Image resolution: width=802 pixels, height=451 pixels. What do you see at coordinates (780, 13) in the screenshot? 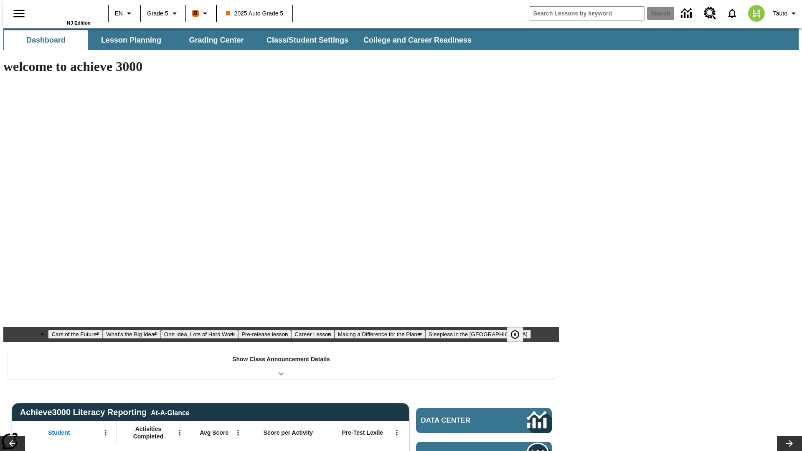
I see `span: Tauto` at bounding box center [780, 13].